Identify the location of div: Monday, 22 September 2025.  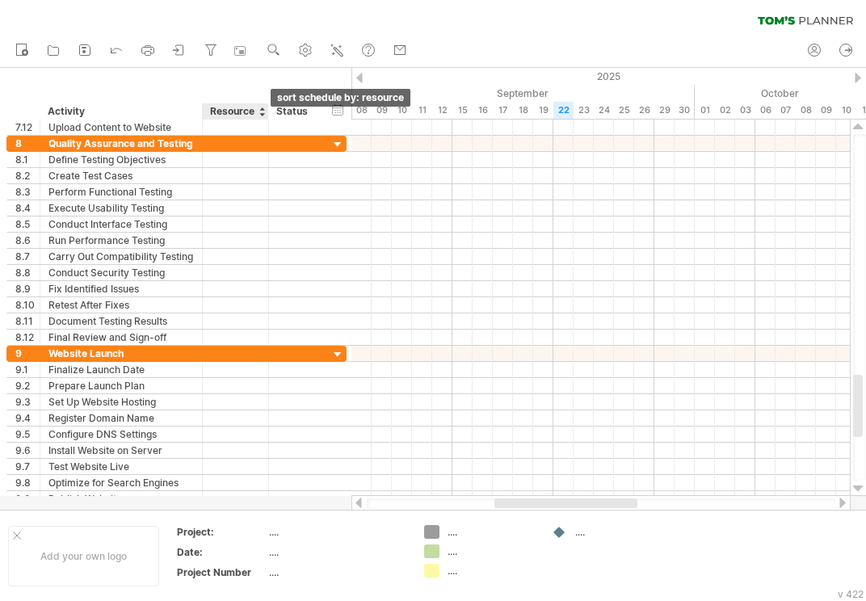
(563, 110).